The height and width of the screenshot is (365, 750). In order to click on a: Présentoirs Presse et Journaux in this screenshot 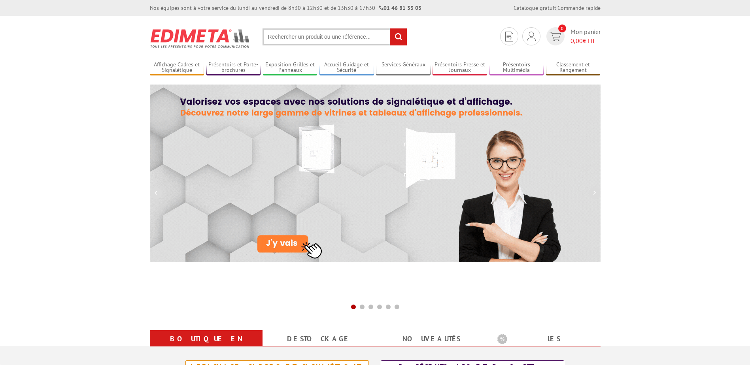, I will do `click(460, 68)`.